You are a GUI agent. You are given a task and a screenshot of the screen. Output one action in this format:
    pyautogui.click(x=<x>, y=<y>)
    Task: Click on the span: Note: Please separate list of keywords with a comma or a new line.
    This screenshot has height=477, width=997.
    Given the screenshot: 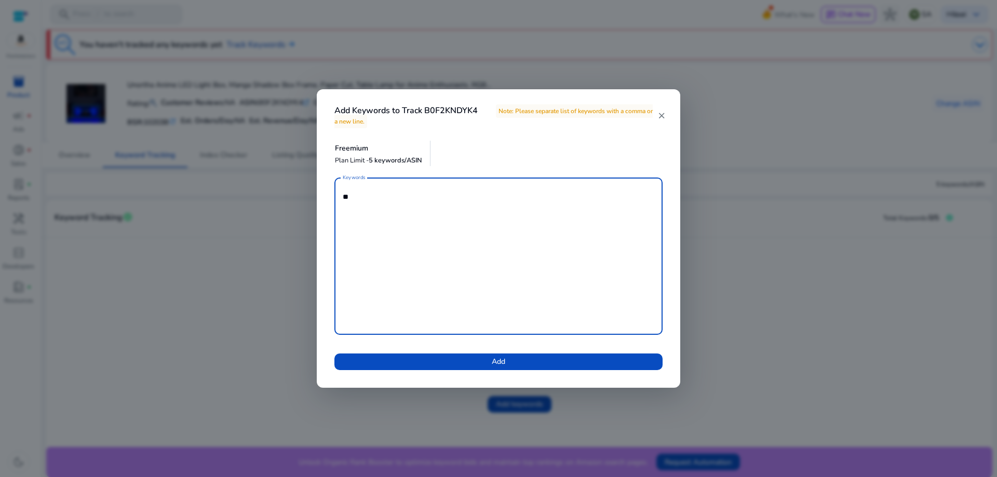 What is the action you would take?
    pyautogui.click(x=493, y=116)
    